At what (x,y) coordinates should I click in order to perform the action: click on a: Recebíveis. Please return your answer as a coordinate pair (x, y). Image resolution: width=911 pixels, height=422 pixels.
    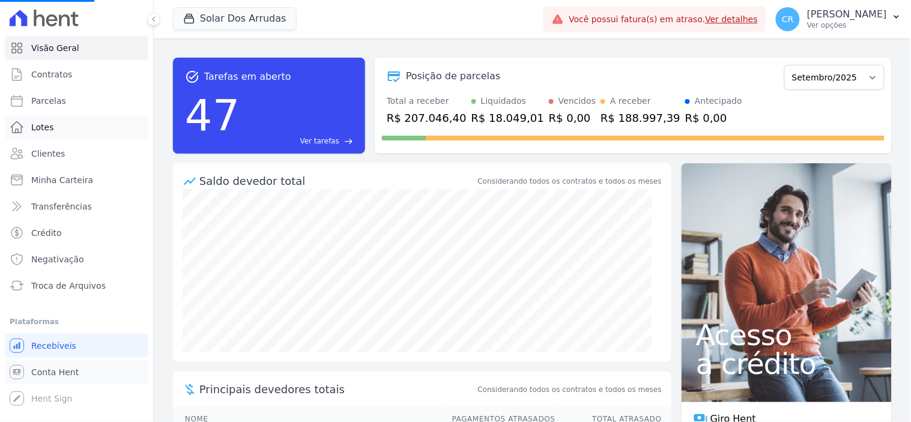
    Looking at the image, I should click on (76, 346).